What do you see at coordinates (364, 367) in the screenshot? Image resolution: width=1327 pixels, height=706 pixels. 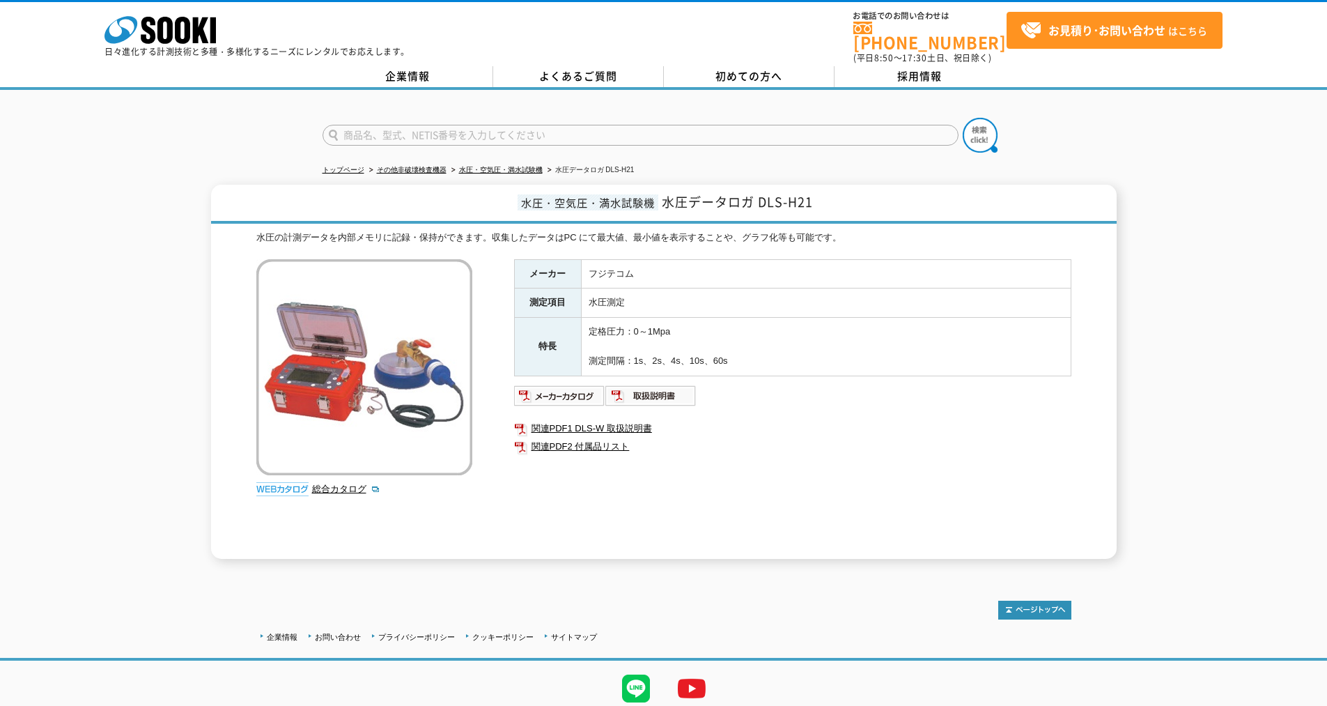 I see `img: 水圧データロガ DLS-H21` at bounding box center [364, 367].